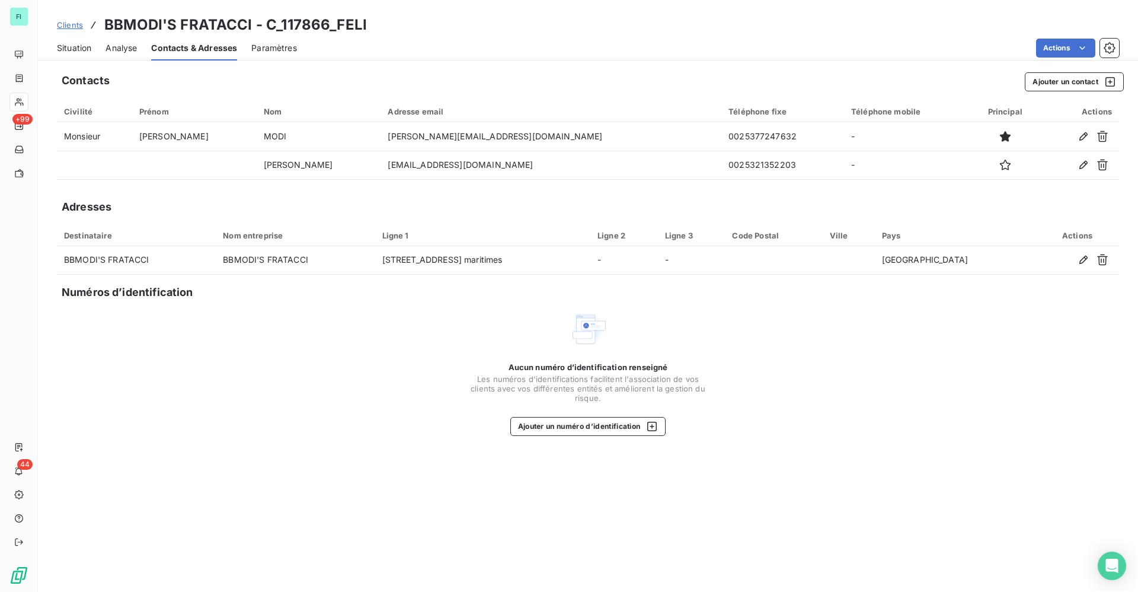 The image size is (1138, 592). What do you see at coordinates (1066, 48) in the screenshot?
I see `button: Actions` at bounding box center [1066, 48].